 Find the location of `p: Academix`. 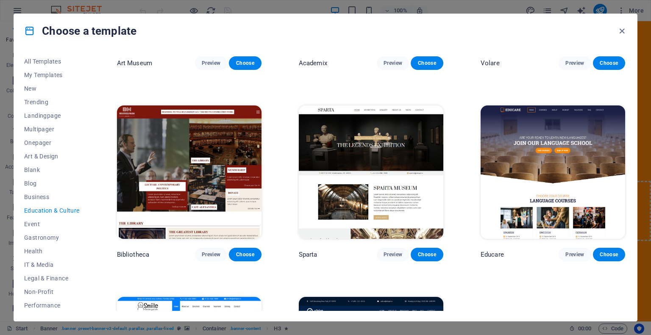

p: Academix is located at coordinates (313, 63).